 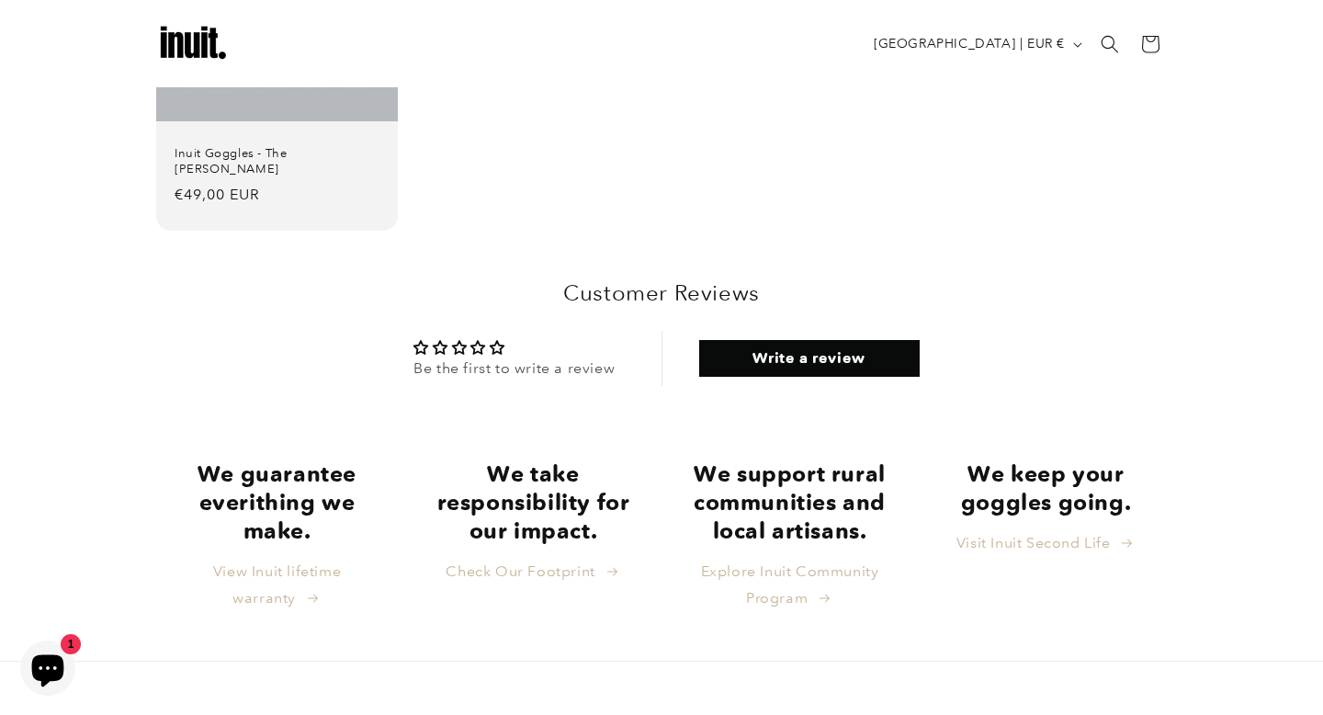 What do you see at coordinates (513, 368) in the screenshot?
I see `div: Be the first to write a review` at bounding box center [513, 368].